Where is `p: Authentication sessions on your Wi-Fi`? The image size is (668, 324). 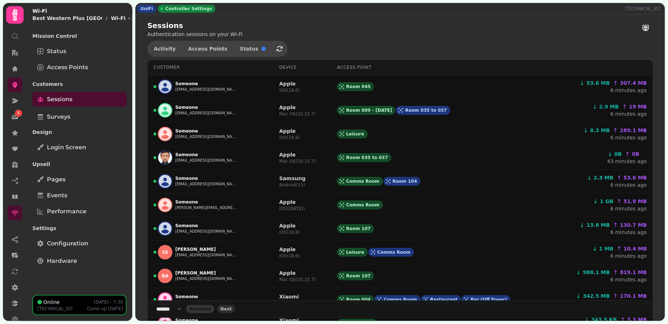
p: Authentication sessions on your Wi-Fi is located at coordinates (195, 34).